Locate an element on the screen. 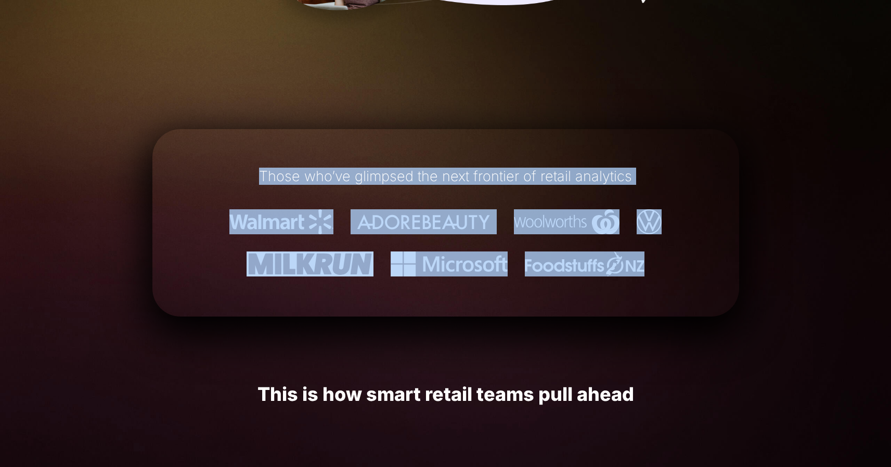 The image size is (891, 467). img: Adore Beauty is located at coordinates (423, 222).